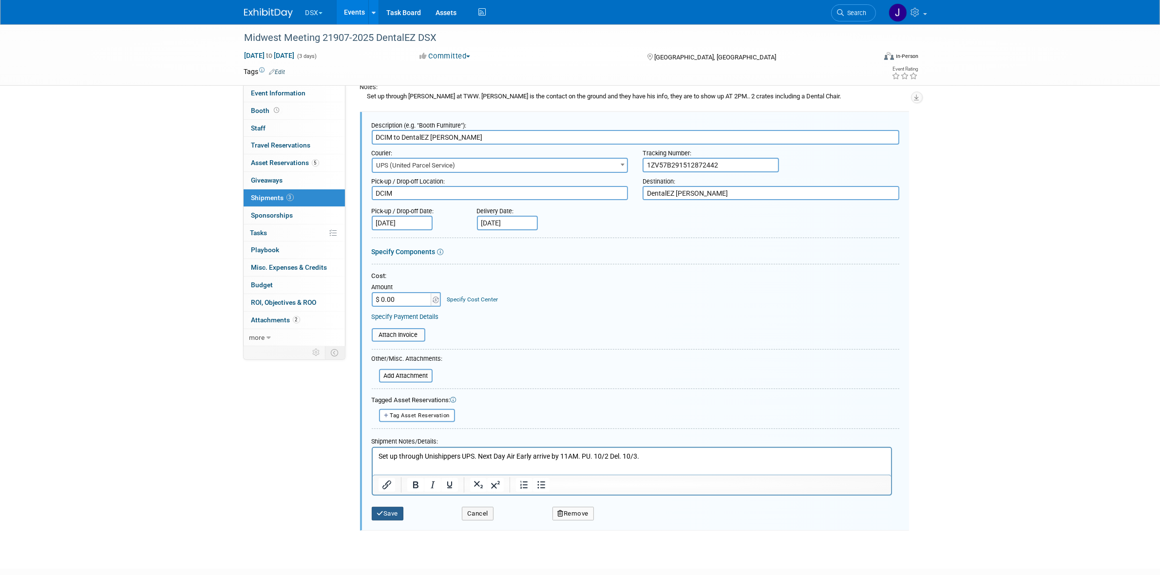  Describe the element at coordinates (889, 56) in the screenshot. I see `img: Format-Inperson.png` at that location.